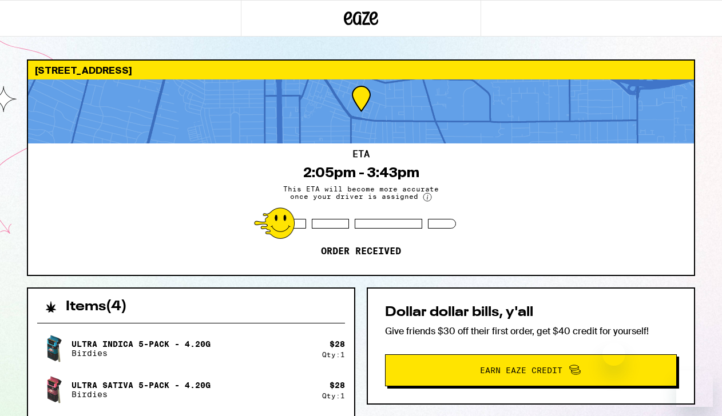 Image resolution: width=722 pixels, height=416 pixels. I want to click on img: Ultra Indica 5-Pack - 4.20g, so click(53, 349).